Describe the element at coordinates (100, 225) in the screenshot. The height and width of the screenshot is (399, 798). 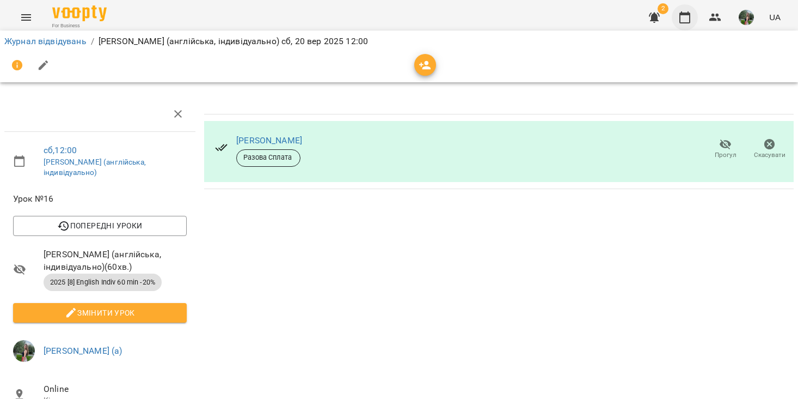
I see `button: Попередні уроки` at that location.